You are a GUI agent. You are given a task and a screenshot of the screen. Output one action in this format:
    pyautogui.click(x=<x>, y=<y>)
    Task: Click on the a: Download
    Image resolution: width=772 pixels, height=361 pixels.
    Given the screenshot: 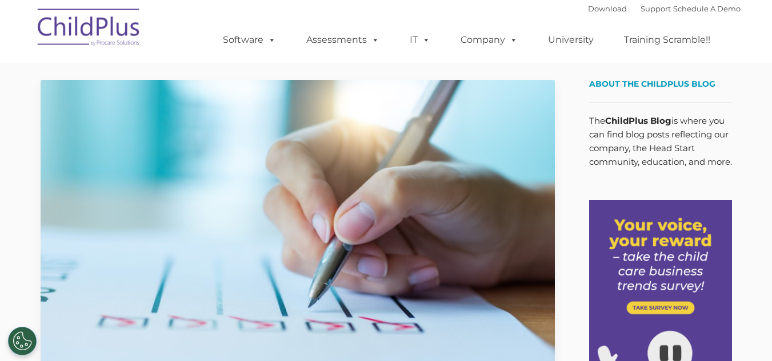 What is the action you would take?
    pyautogui.click(x=607, y=9)
    